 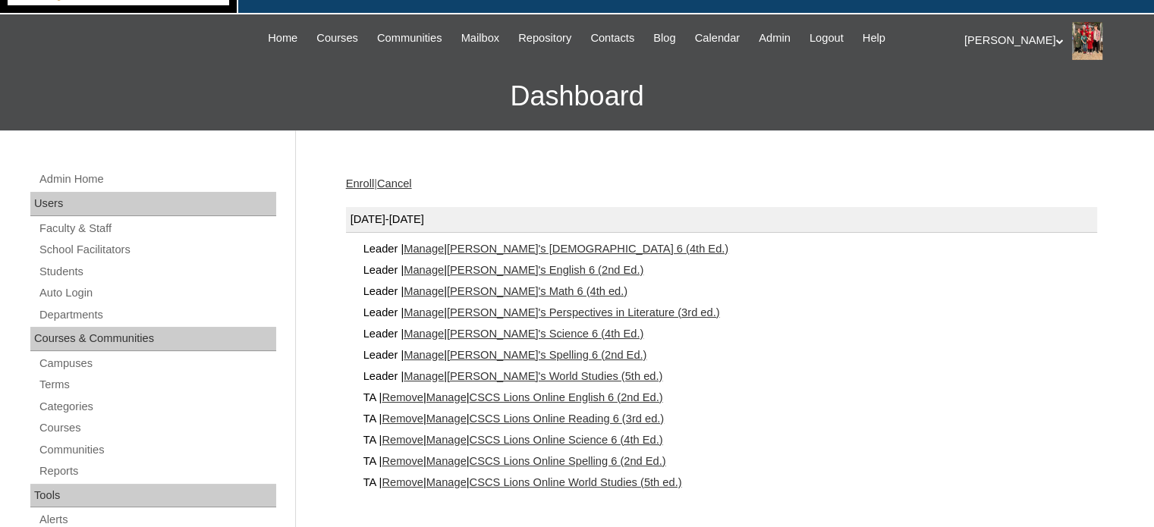 I want to click on div: Tools, so click(x=153, y=496).